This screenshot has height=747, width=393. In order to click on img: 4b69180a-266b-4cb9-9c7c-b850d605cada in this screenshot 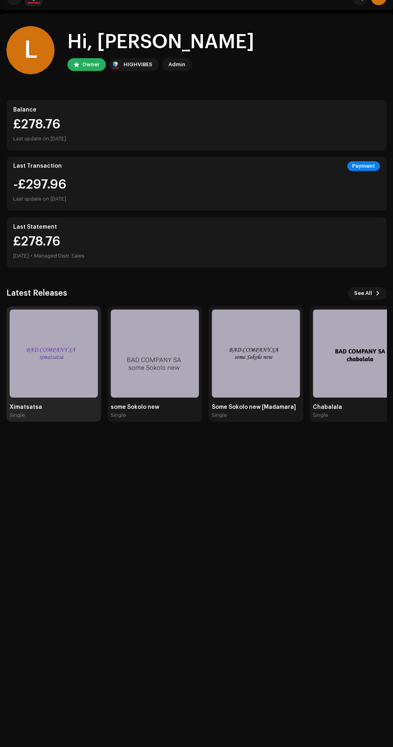, I will do `click(155, 354)`.